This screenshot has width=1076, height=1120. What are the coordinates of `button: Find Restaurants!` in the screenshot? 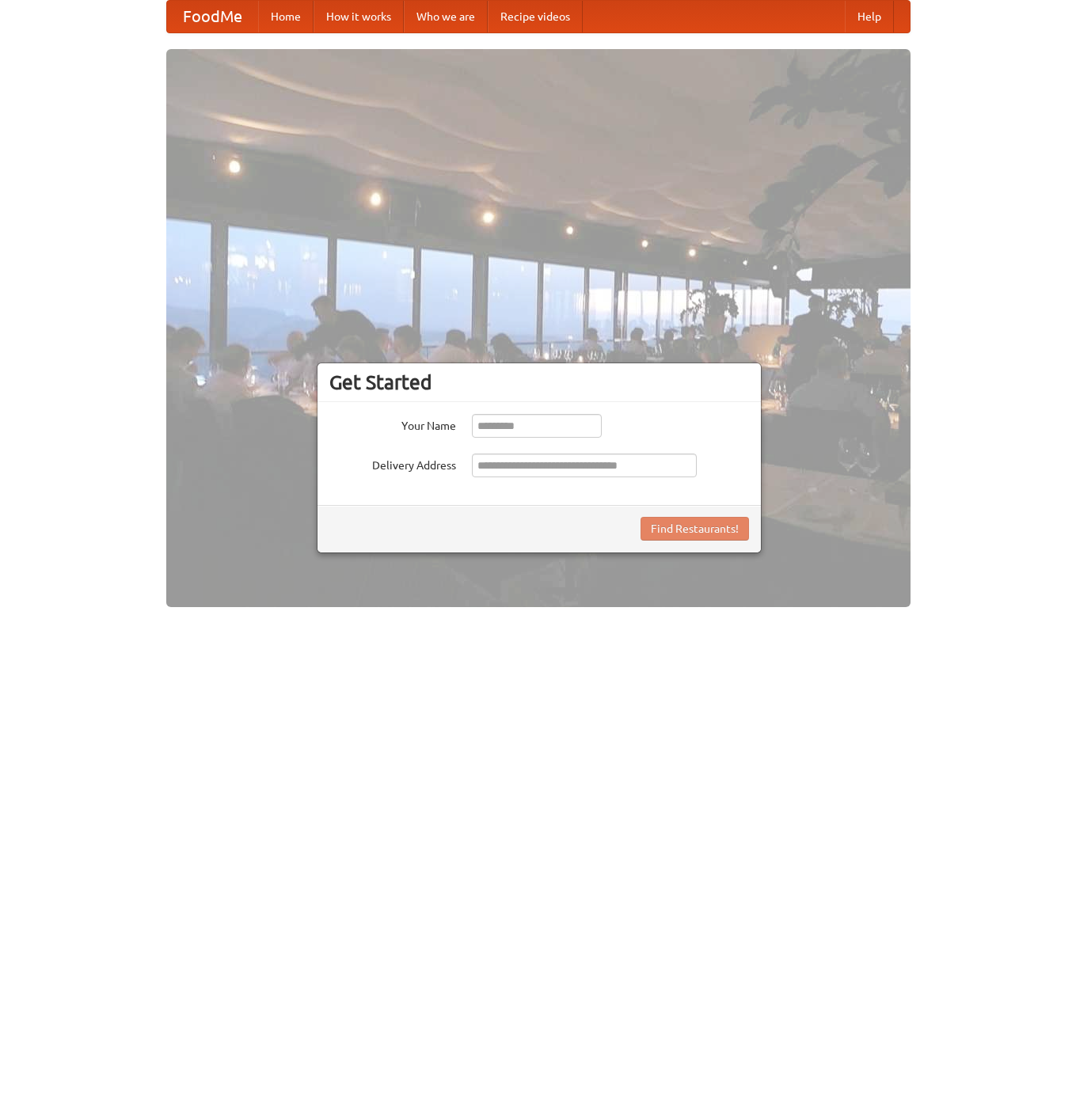 It's located at (694, 528).